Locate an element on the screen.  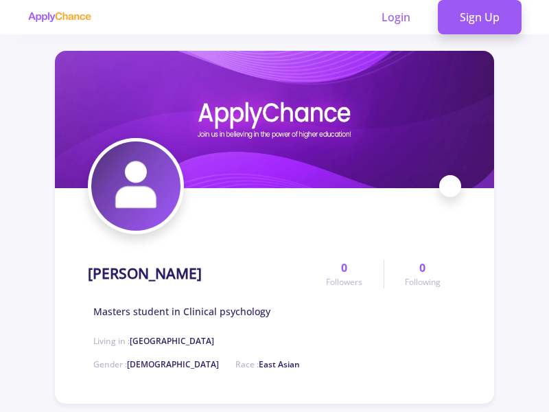
a: 0Followers is located at coordinates (344, 274).